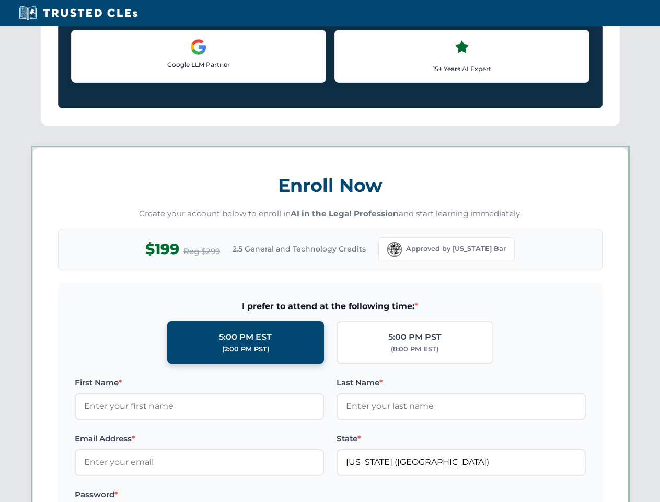 The width and height of the screenshot is (660, 502). What do you see at coordinates (78, 13) in the screenshot?
I see `img: Trusted CLEs` at bounding box center [78, 13].